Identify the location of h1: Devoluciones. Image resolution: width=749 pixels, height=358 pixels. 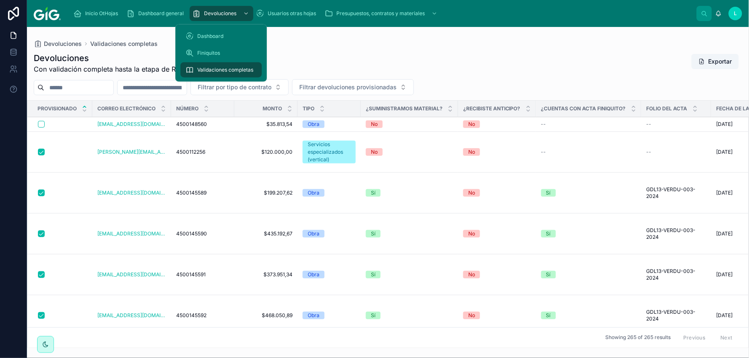
(113, 58).